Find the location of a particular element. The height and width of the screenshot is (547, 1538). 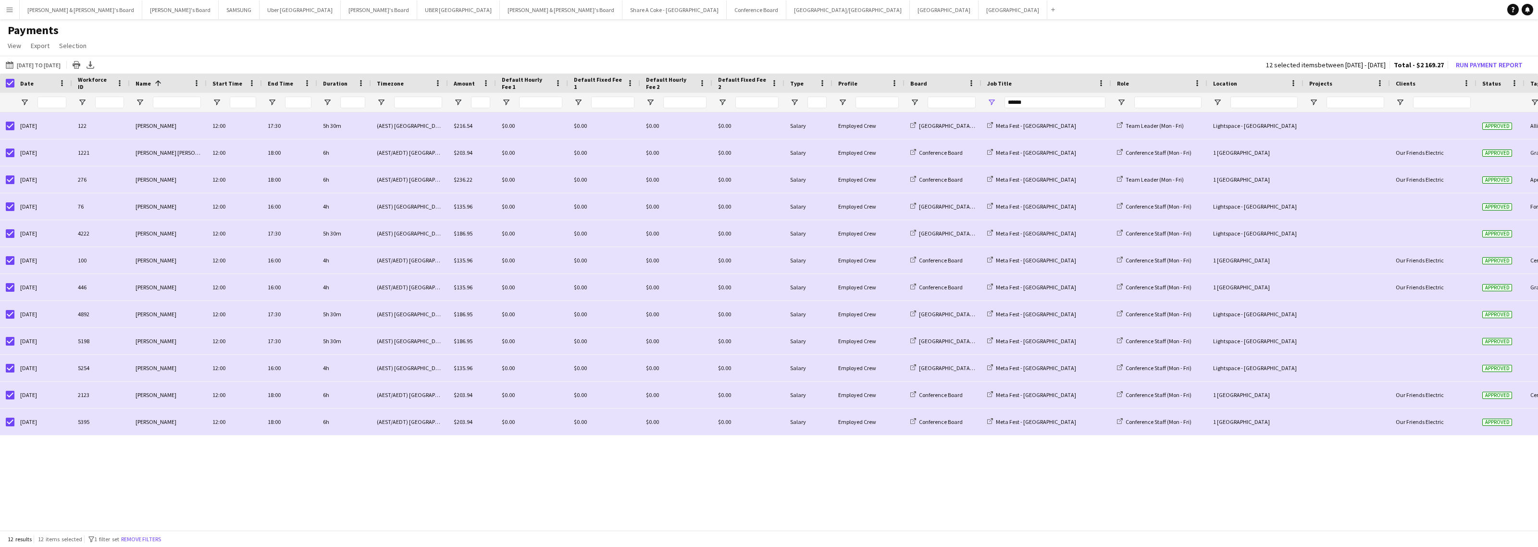

input: Default Fixed Fee 2 Filter Input is located at coordinates (757, 102).